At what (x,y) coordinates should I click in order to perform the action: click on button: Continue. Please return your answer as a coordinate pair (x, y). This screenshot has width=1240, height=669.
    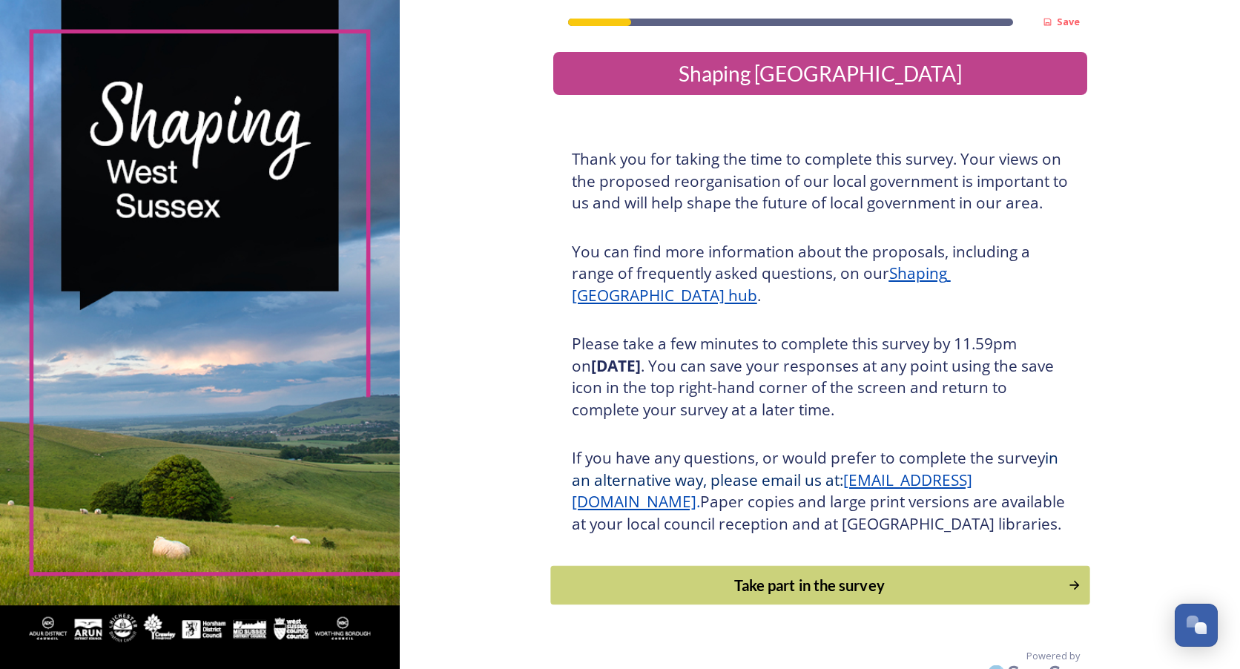
    Looking at the image, I should click on (819, 585).